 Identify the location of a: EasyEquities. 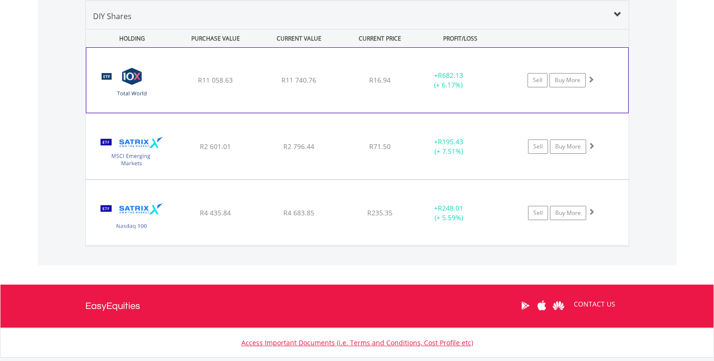
(113, 306).